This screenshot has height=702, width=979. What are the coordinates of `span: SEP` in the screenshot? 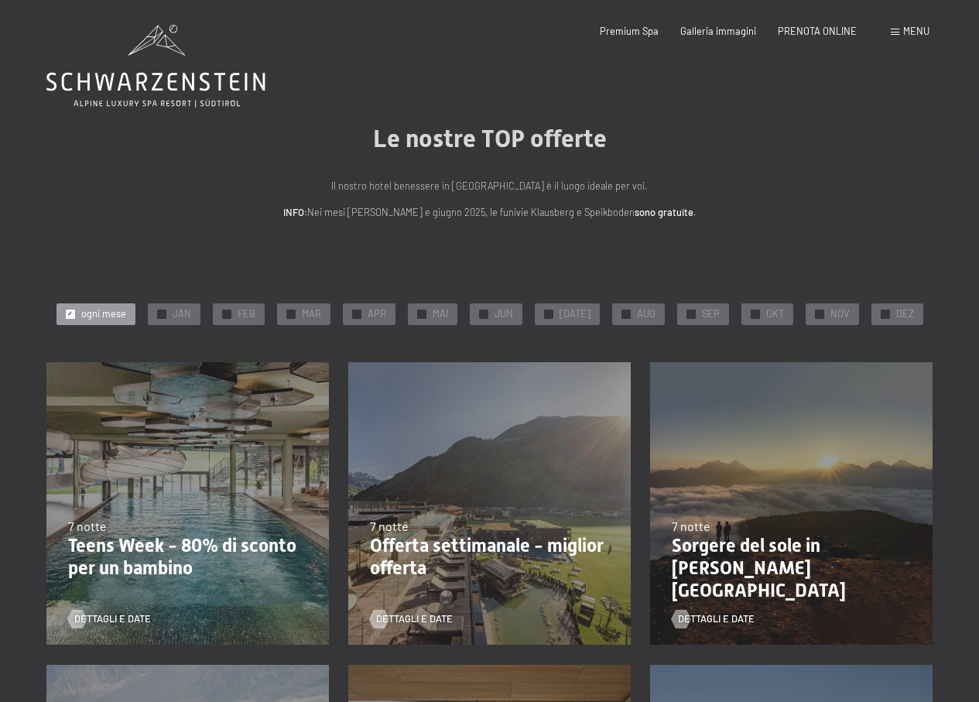 It's located at (710, 314).